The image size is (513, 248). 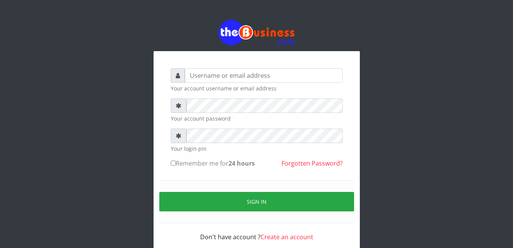 I want to click on a: Create an account, so click(x=287, y=237).